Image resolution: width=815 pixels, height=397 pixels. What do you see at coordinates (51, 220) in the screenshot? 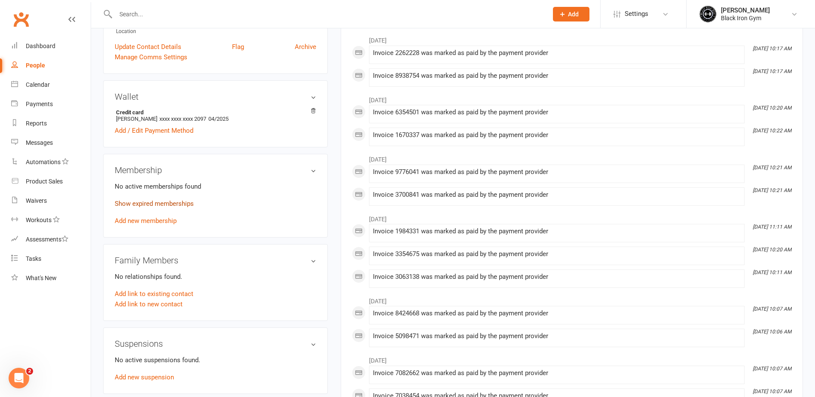
I see `a: Workouts` at bounding box center [51, 220].